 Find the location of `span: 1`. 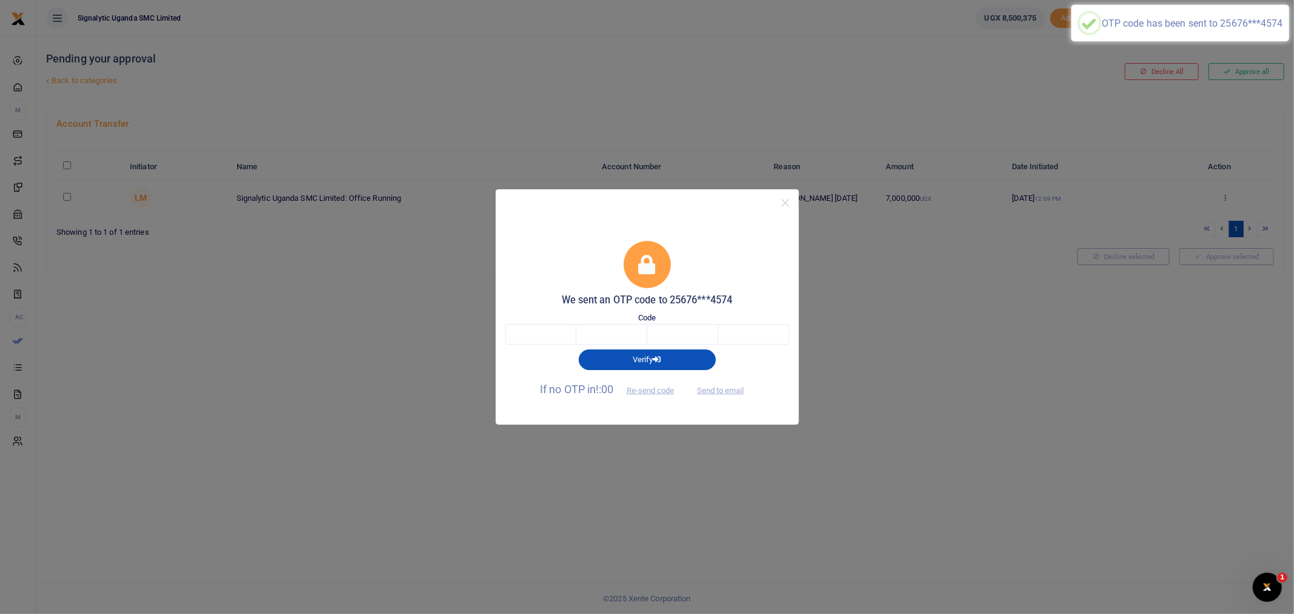

span: 1 is located at coordinates (1283, 578).